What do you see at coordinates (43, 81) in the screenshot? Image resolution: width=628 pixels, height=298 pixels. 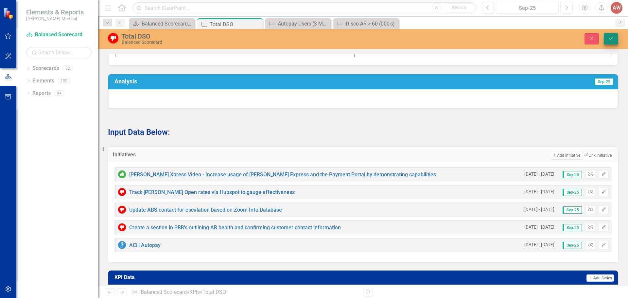 I see `a: Elements` at bounding box center [43, 81].